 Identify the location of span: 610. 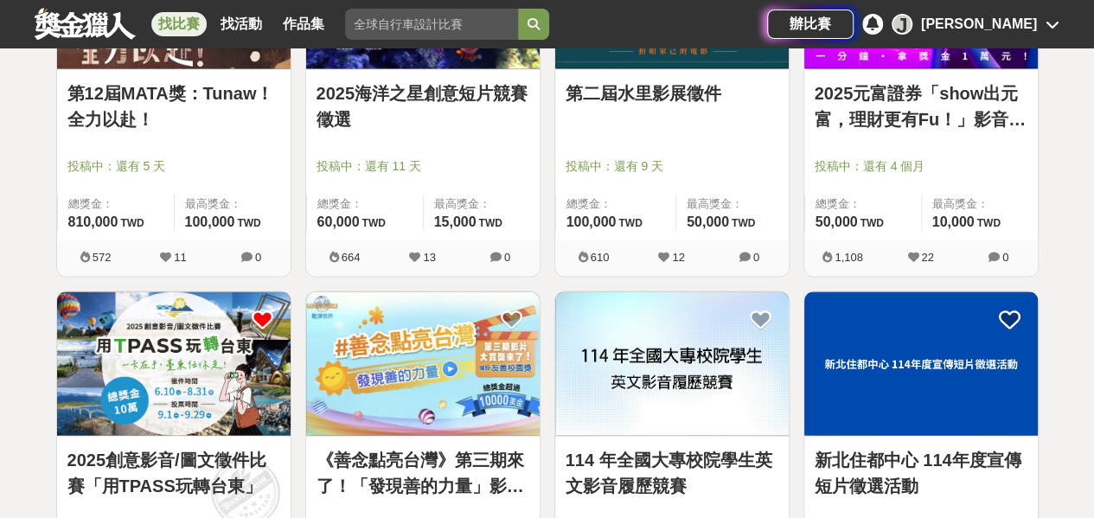
(600, 256).